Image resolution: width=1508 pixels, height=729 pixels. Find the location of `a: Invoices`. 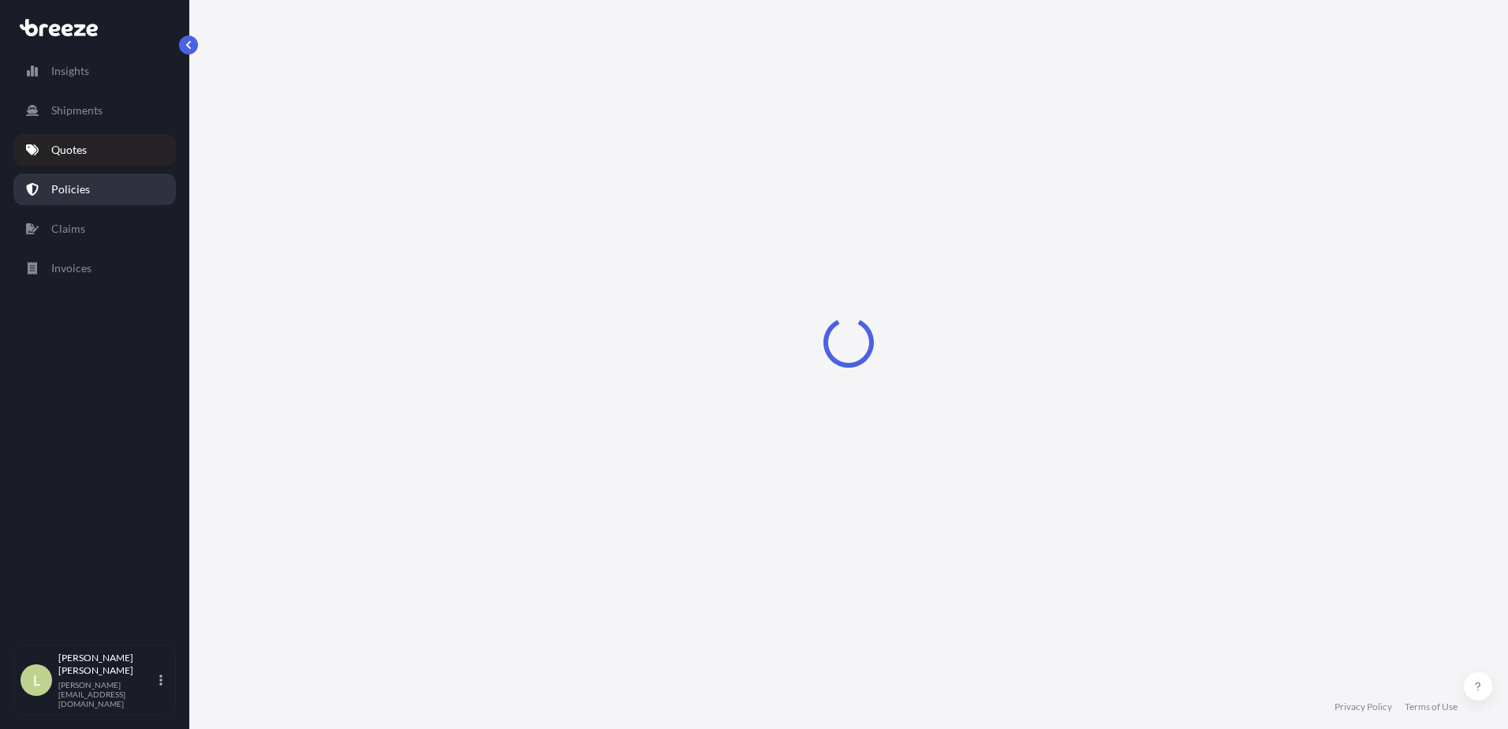

a: Invoices is located at coordinates (95, 268).